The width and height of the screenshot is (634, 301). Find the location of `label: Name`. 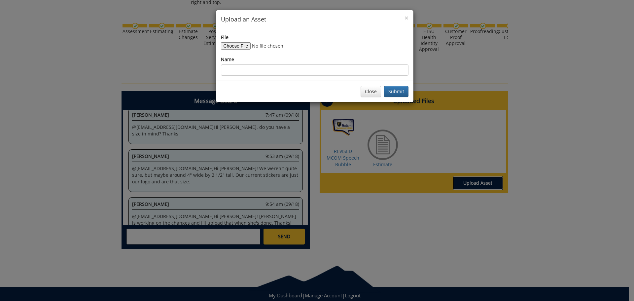

label: Name is located at coordinates (228, 59).